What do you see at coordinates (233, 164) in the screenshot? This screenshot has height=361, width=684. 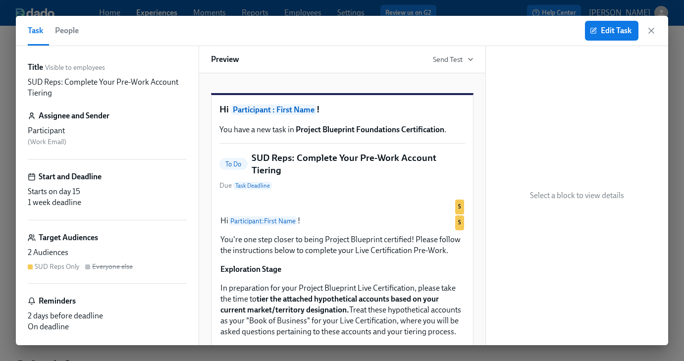 I see `span: To Do` at bounding box center [233, 164].